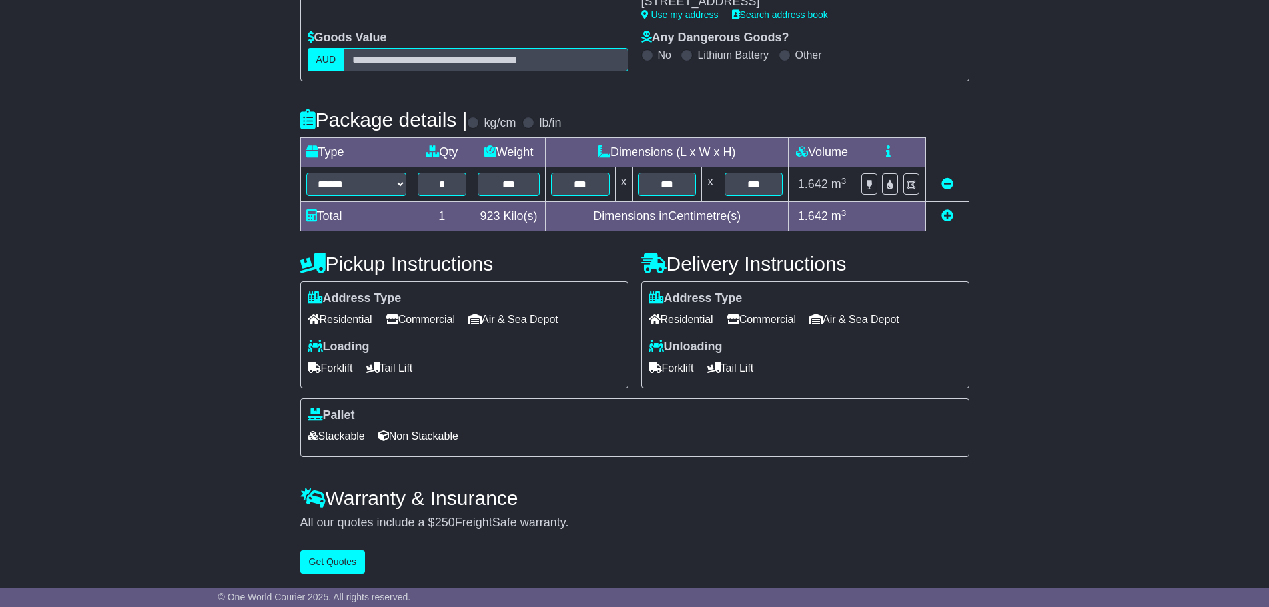 The image size is (1269, 607). What do you see at coordinates (338, 347) in the screenshot?
I see `label: Loading` at bounding box center [338, 347].